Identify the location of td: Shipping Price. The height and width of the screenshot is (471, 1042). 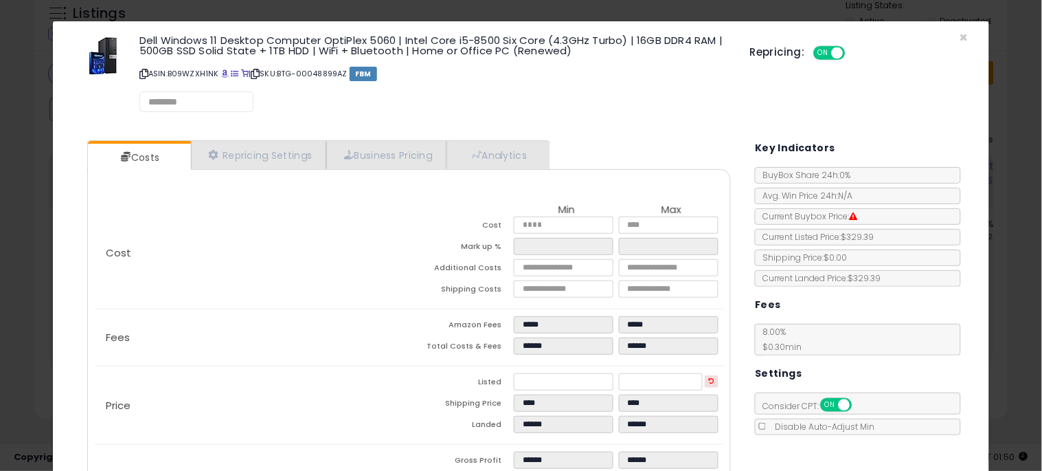
(462, 405).